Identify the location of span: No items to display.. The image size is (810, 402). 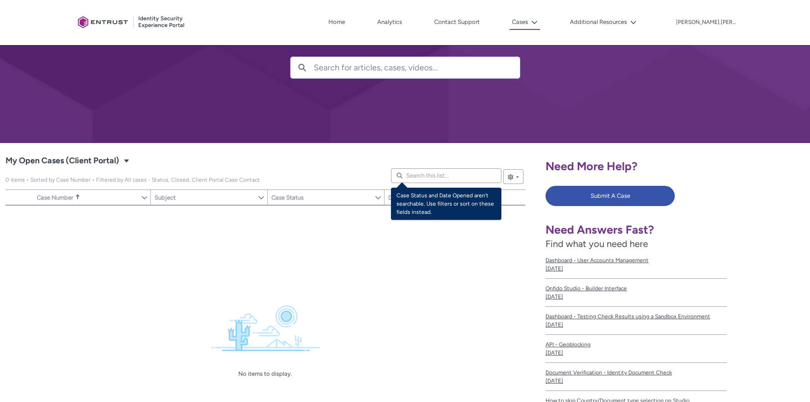
(265, 374).